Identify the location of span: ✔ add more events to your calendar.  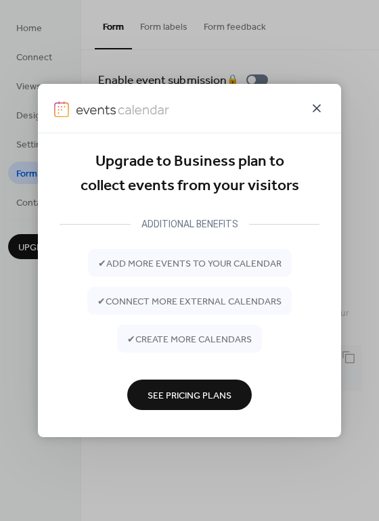
(189, 263).